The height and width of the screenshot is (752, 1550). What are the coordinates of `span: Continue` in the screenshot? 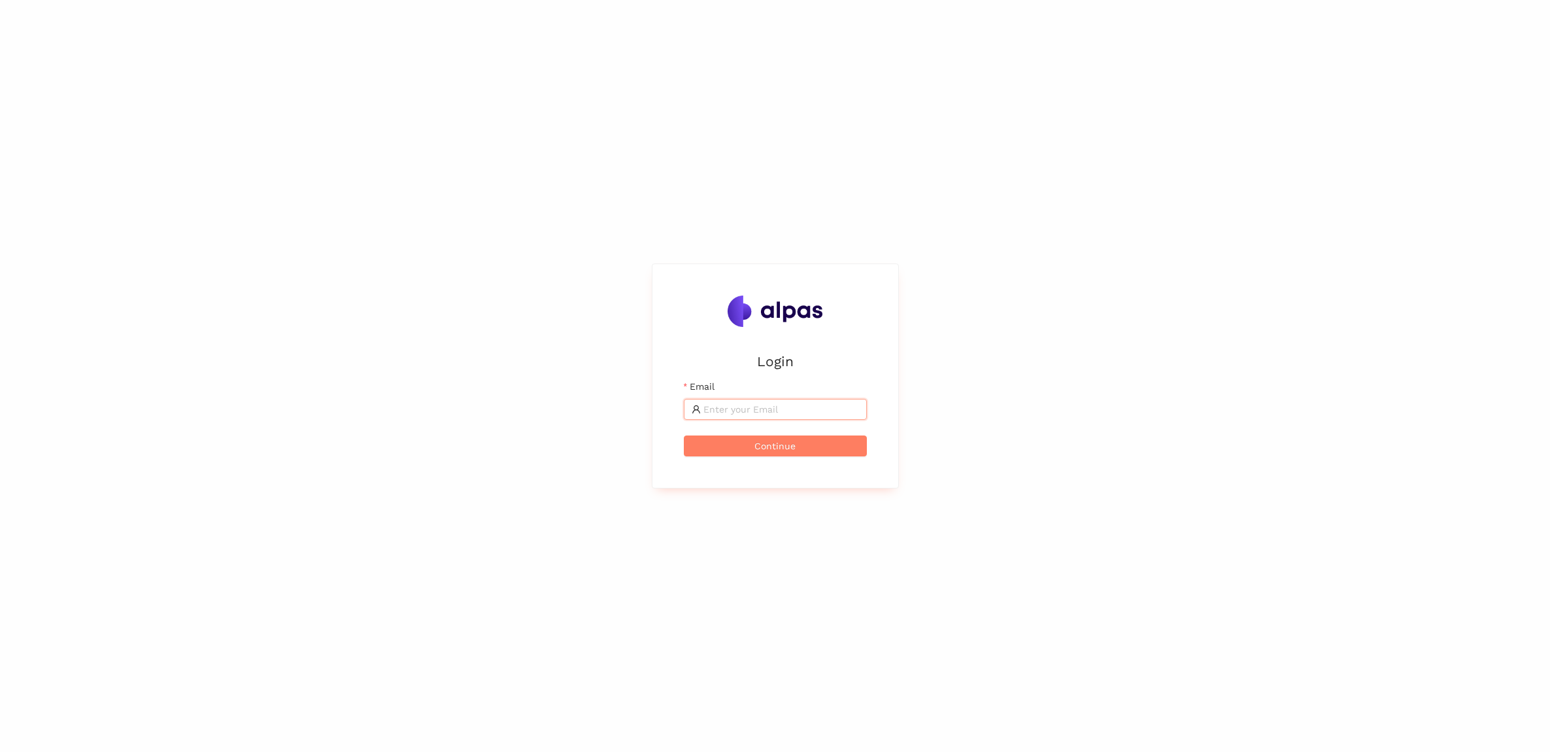 It's located at (775, 446).